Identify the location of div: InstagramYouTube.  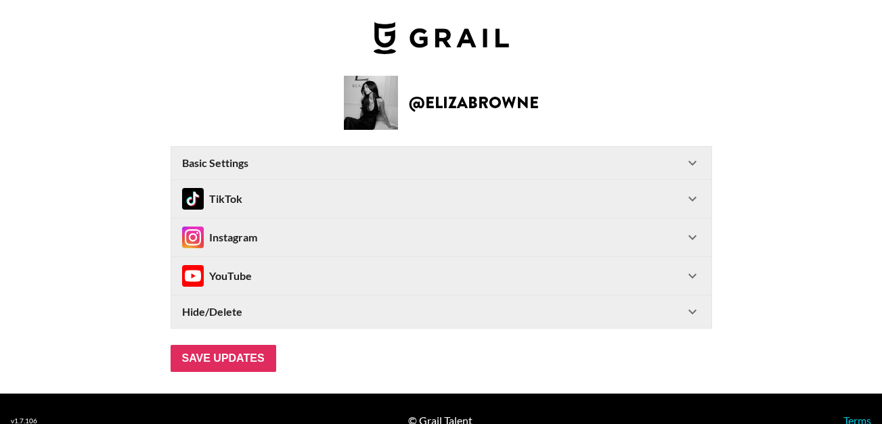
(441, 276).